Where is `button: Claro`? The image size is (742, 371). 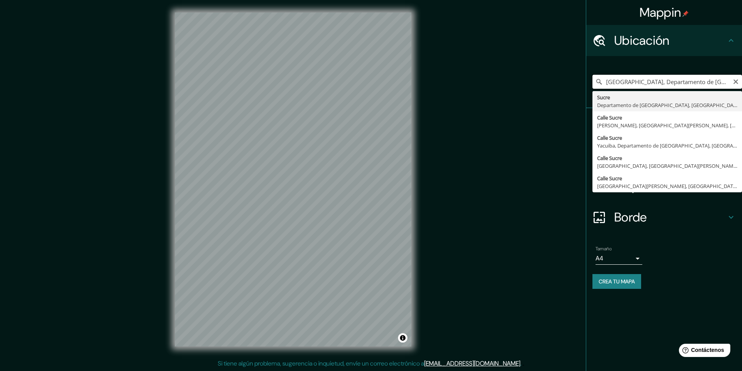
button: Claro is located at coordinates (735, 81).